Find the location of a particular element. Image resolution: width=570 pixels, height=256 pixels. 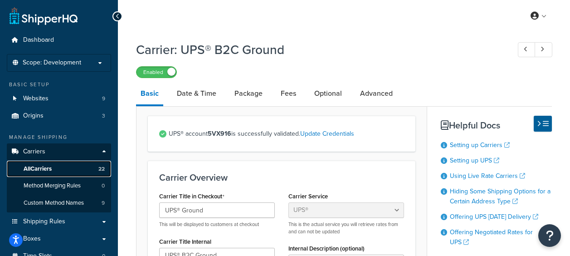

span: Custom Method Names is located at coordinates (54, 203).